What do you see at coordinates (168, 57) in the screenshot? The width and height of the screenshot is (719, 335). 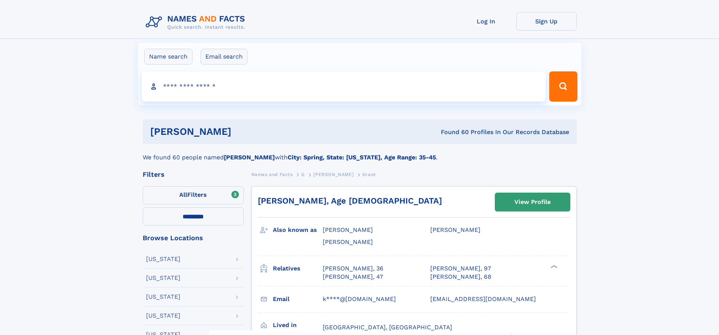 I see `label: Name search` at bounding box center [168, 57].